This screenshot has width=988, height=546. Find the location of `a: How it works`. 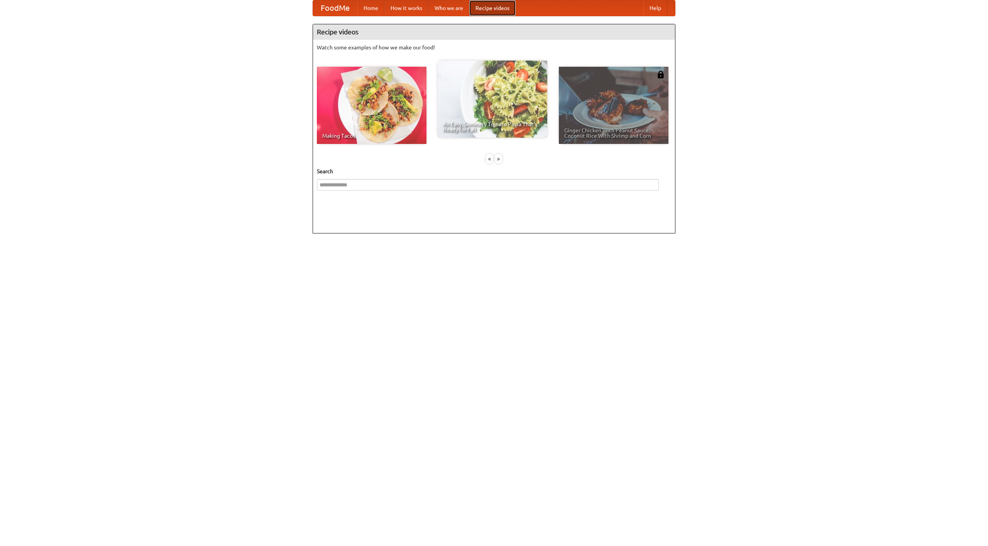

a: How it works is located at coordinates (406, 8).